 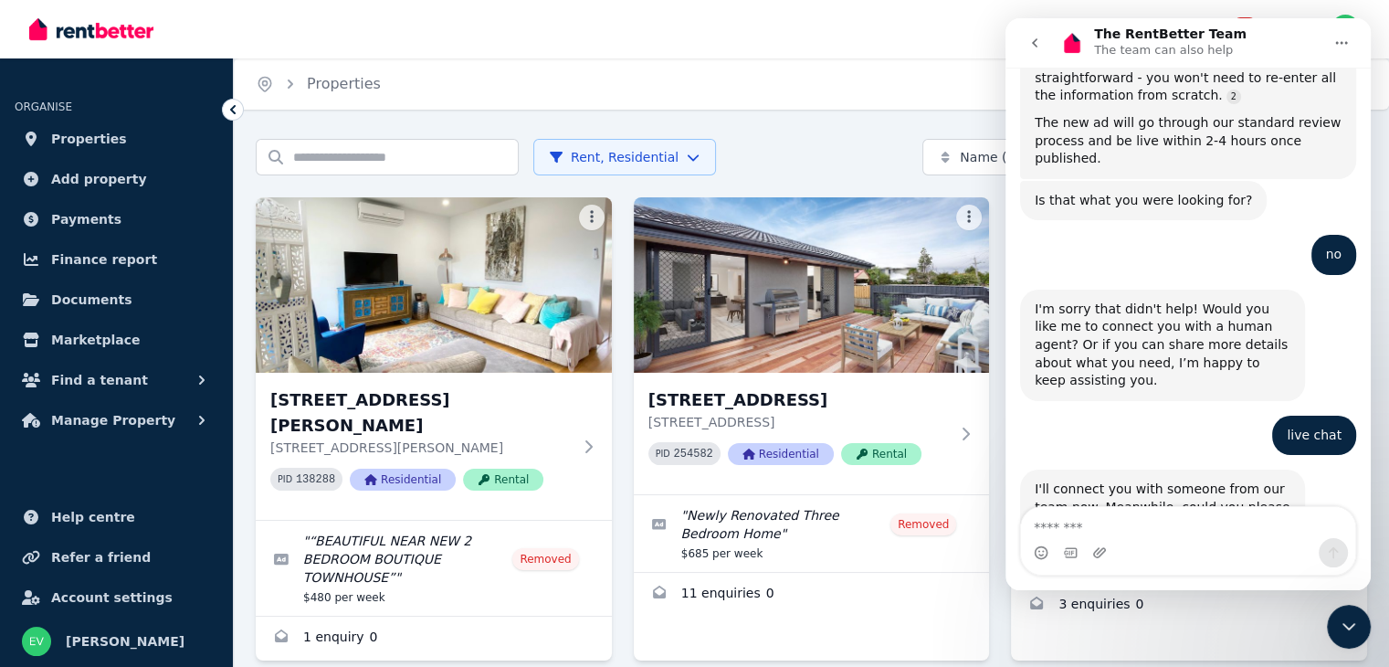 What do you see at coordinates (434, 639) in the screenshot?
I see `a: Enquiries for 1/2 Poulson Street, Carrum` at bounding box center [434, 639].